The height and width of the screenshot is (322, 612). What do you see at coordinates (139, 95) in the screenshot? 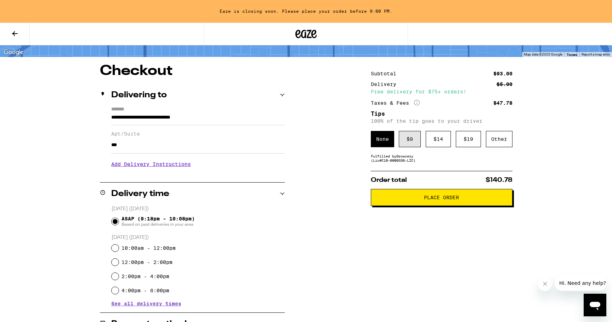
I see `h2: Delivering to` at bounding box center [139, 95].